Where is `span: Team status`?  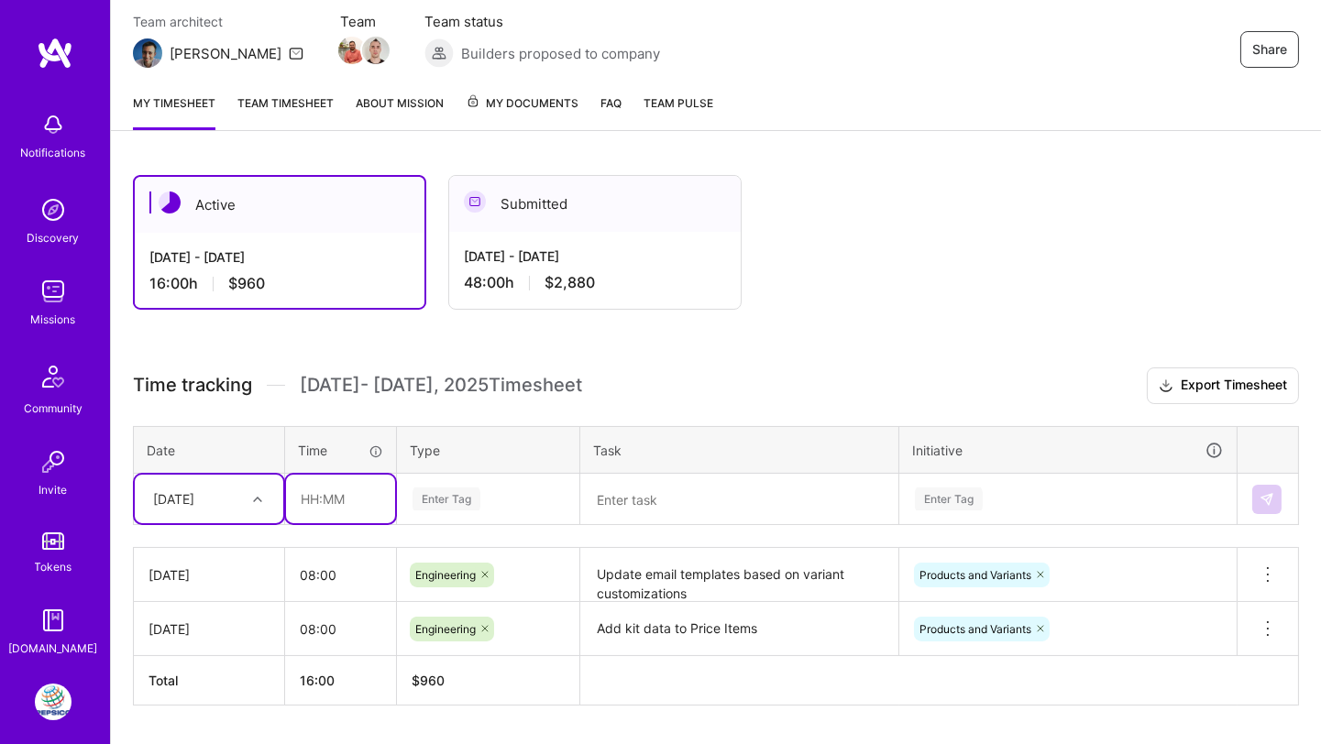
span: Team status is located at coordinates (542, 21).